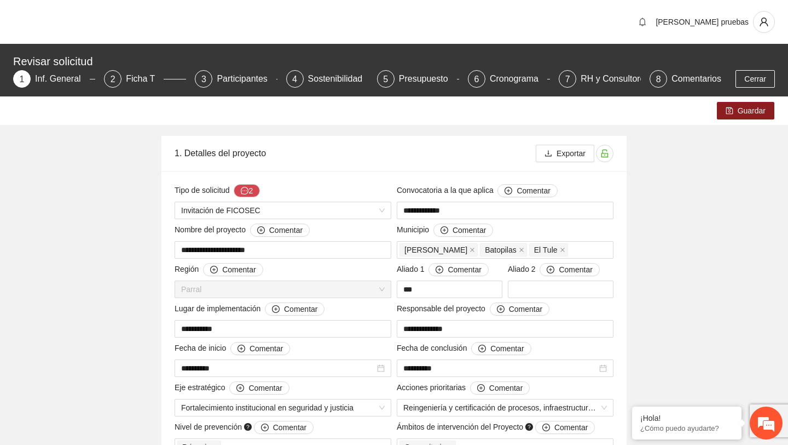  I want to click on button: Fecha de inicio, so click(260, 348).